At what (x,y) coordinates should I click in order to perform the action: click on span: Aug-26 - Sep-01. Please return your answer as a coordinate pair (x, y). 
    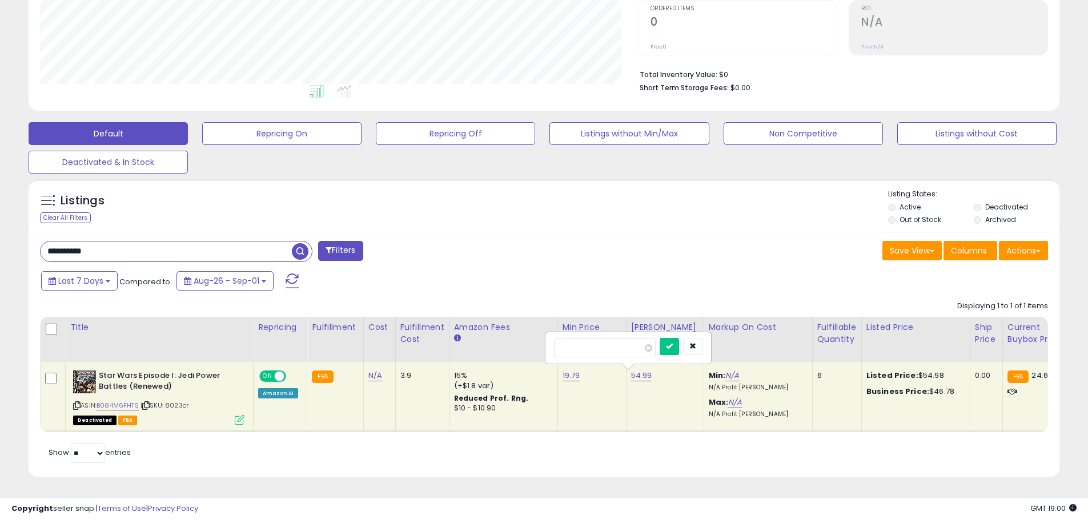
    Looking at the image, I should click on (226, 281).